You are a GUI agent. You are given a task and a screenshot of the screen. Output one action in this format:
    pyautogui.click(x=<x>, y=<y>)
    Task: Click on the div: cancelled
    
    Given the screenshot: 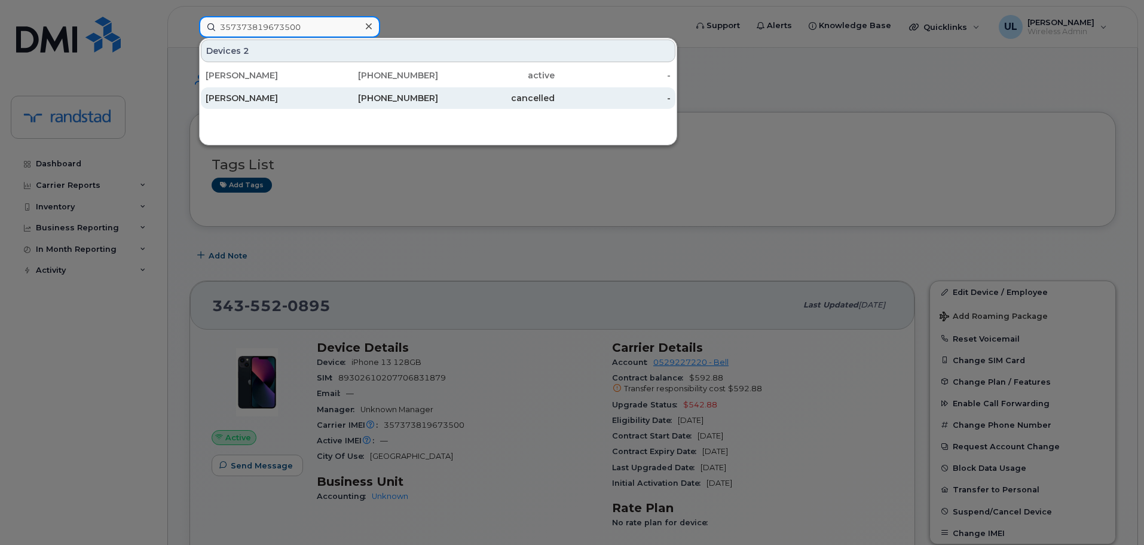 What is the action you would take?
    pyautogui.click(x=496, y=98)
    